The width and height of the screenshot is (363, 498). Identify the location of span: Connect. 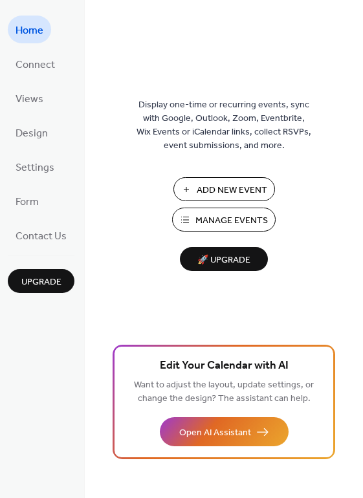
(35, 65).